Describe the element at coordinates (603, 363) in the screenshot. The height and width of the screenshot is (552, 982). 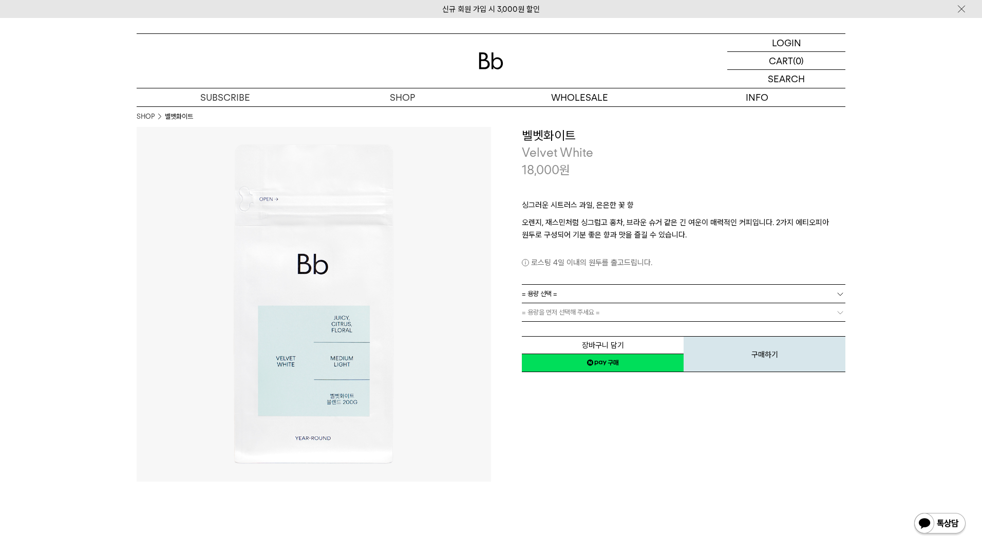
I see `a: 새창` at that location.